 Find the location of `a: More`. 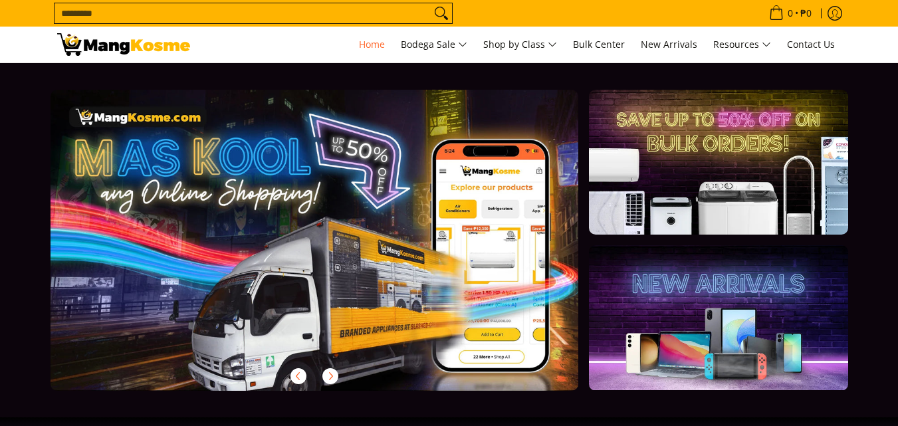

a: More is located at coordinates (336, 251).